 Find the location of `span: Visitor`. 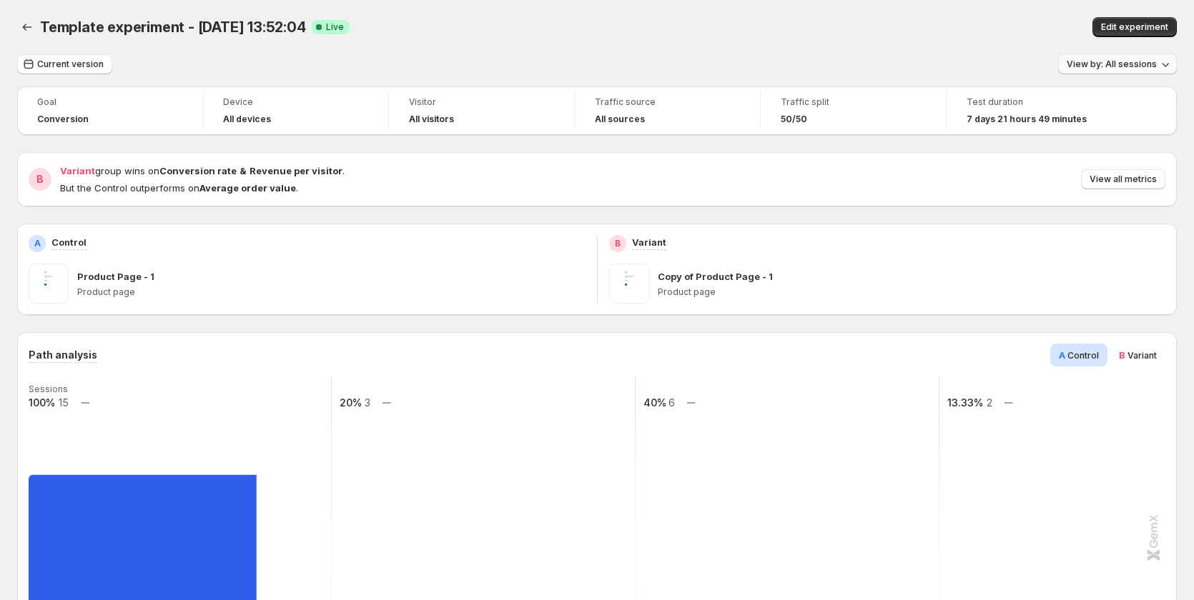

span: Visitor is located at coordinates (481, 102).